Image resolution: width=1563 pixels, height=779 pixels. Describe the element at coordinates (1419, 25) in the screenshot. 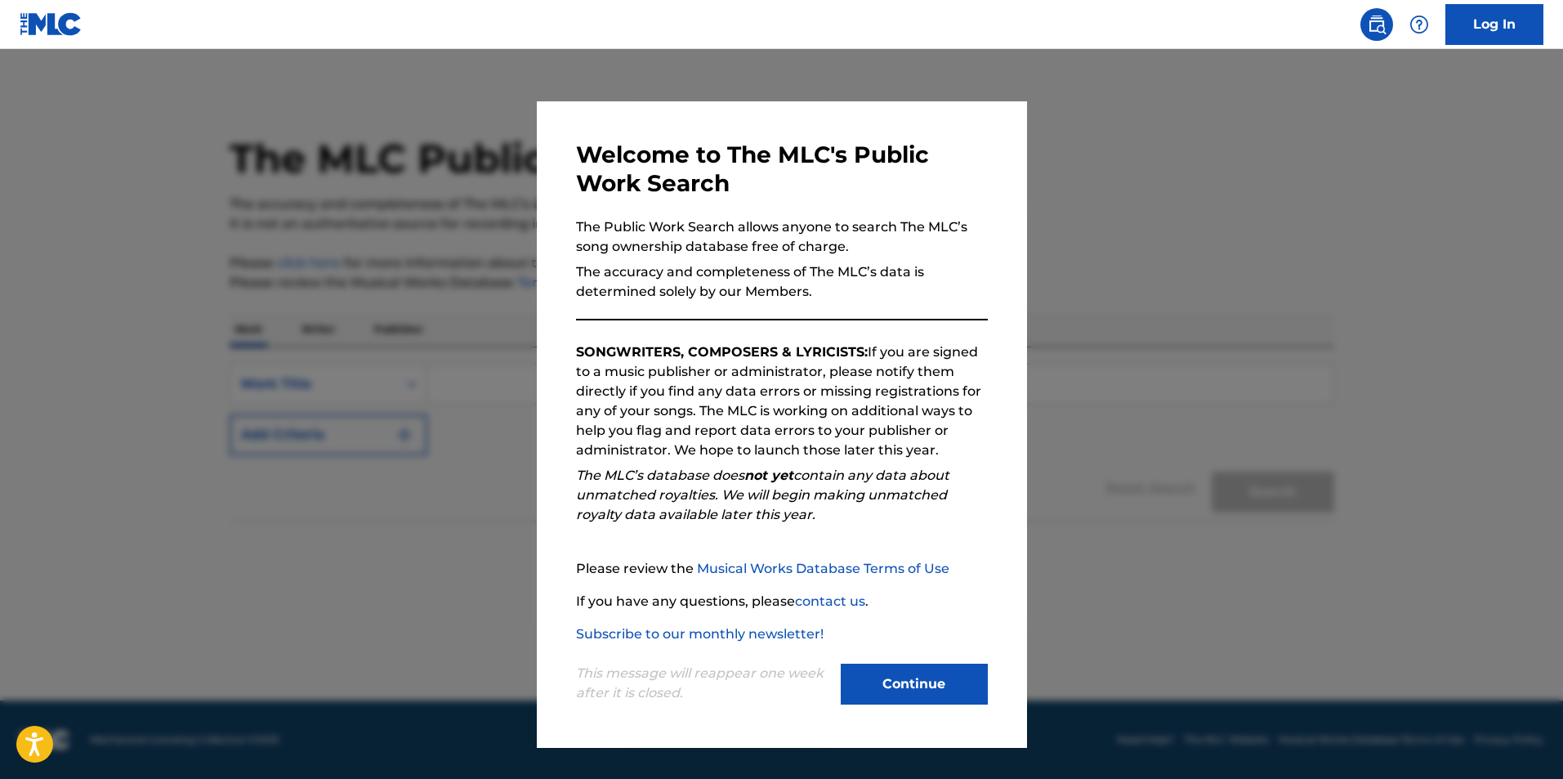

I see `img: help` at that location.